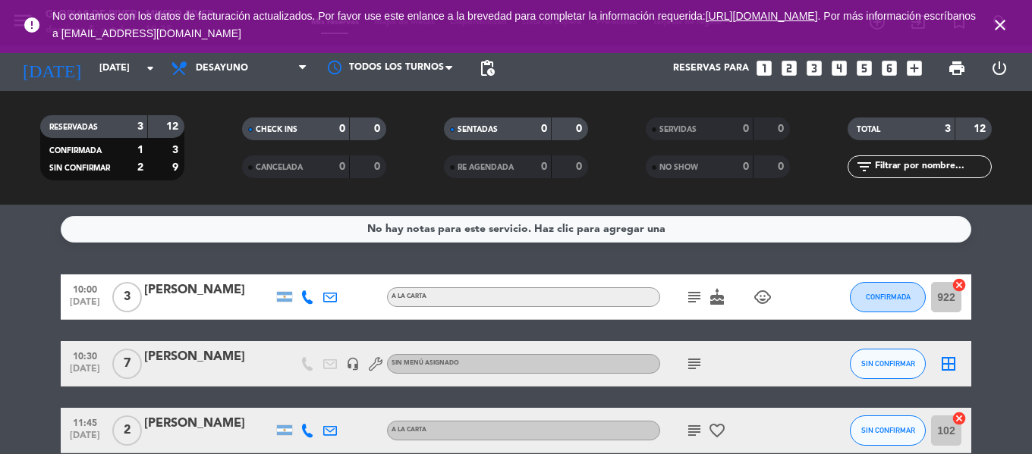 This screenshot has height=454, width=1032. What do you see at coordinates (887, 297) in the screenshot?
I see `button: CONFIRMADA` at bounding box center [887, 297].